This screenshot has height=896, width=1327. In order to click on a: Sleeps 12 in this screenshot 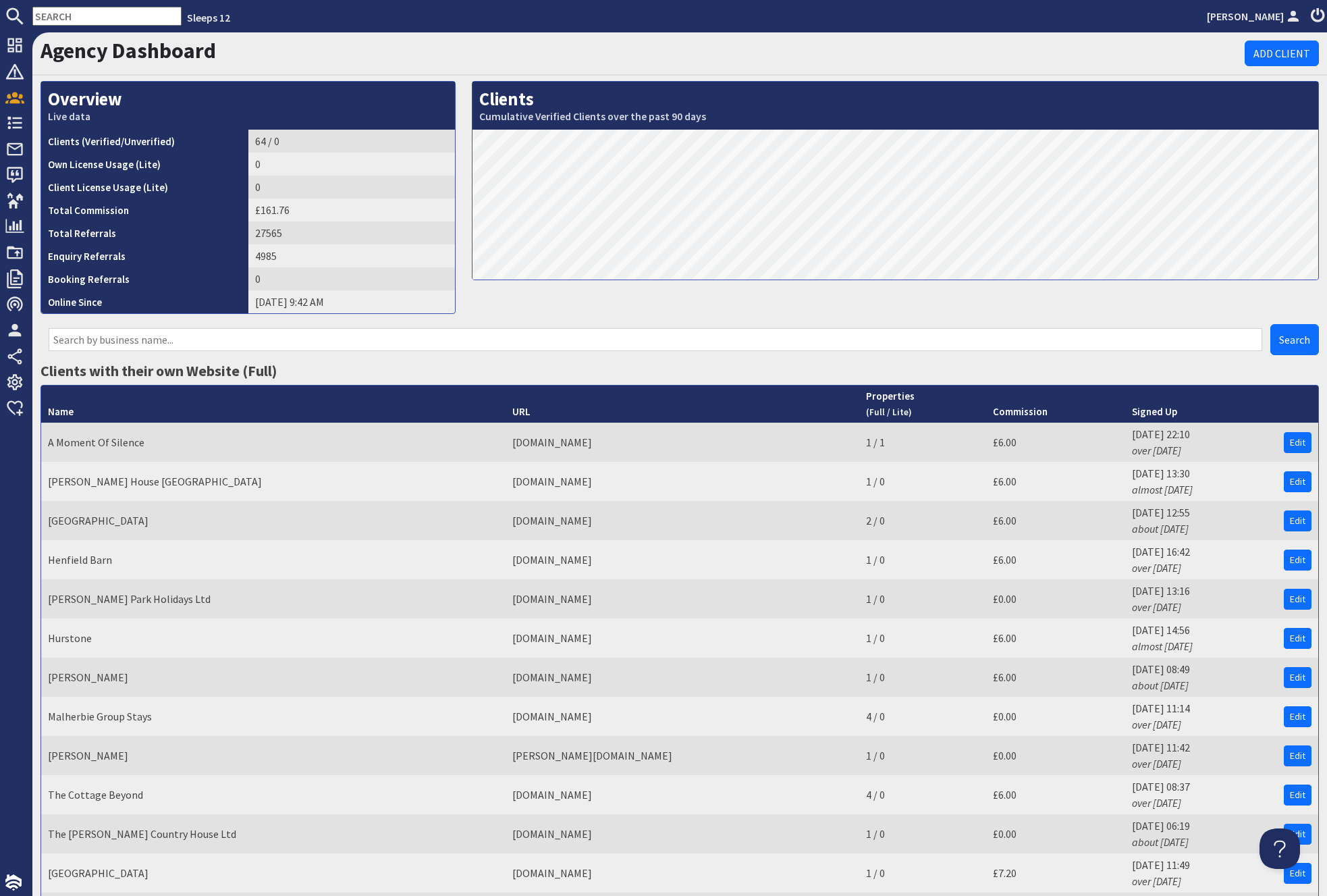, I will do `click(209, 18)`.